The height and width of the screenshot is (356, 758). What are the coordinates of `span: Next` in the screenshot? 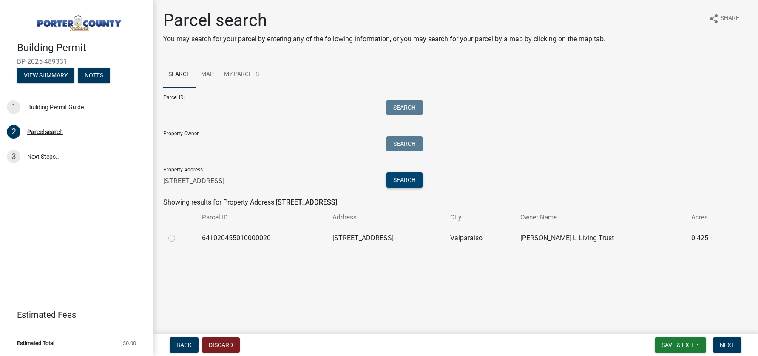 It's located at (727, 345).